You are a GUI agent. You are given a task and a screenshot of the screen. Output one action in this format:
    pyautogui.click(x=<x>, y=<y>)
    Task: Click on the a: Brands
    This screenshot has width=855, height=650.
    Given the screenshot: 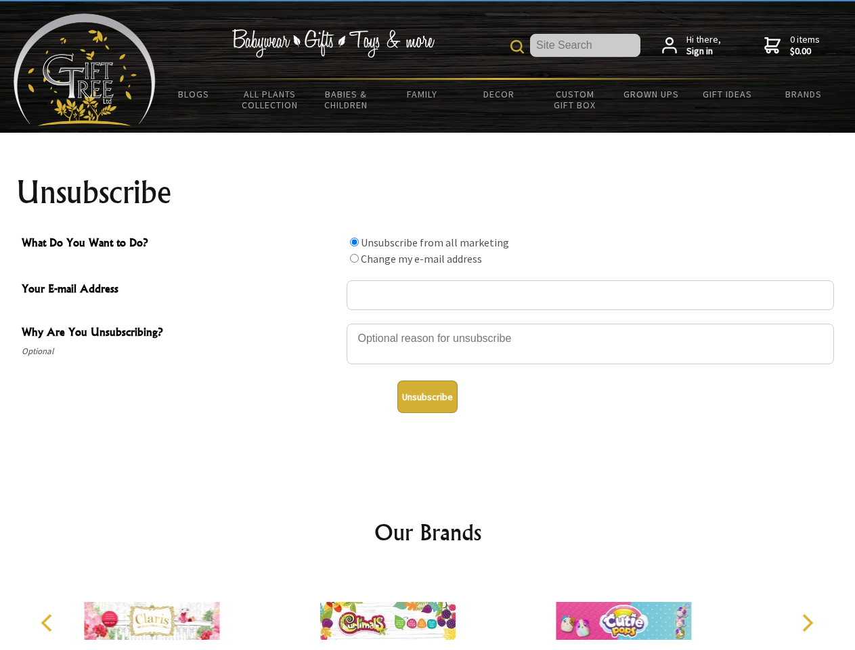 What is the action you would take?
    pyautogui.click(x=804, y=94)
    